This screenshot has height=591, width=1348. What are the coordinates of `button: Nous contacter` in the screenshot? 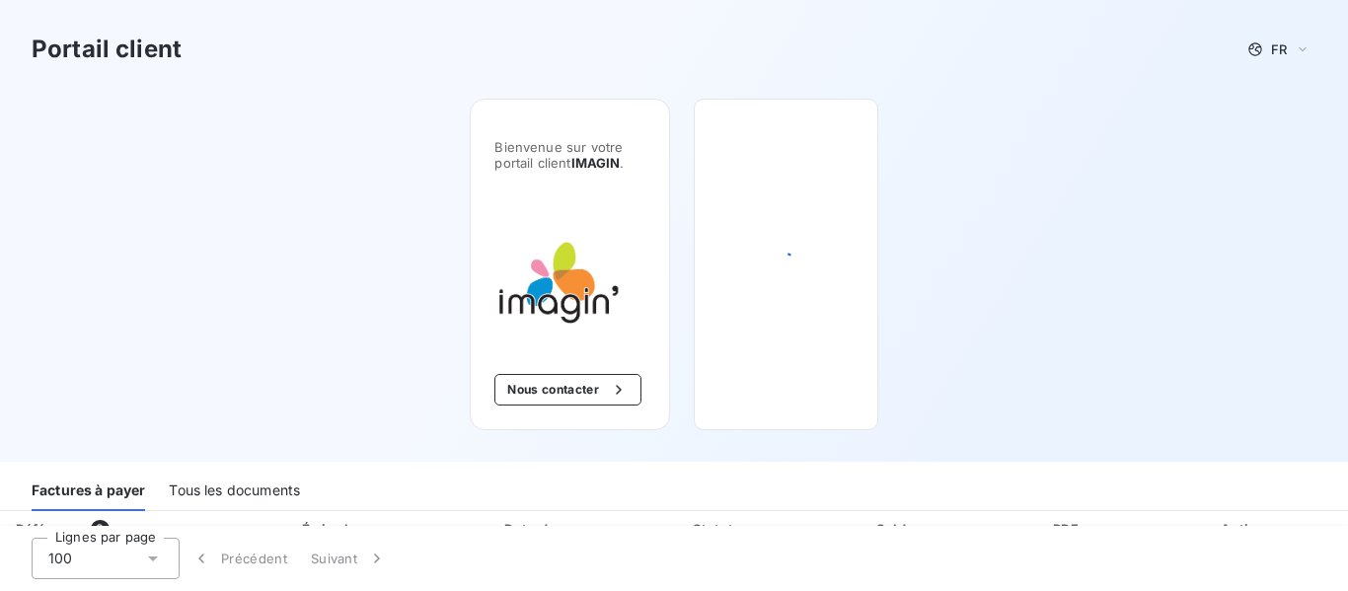 It's located at (567, 390).